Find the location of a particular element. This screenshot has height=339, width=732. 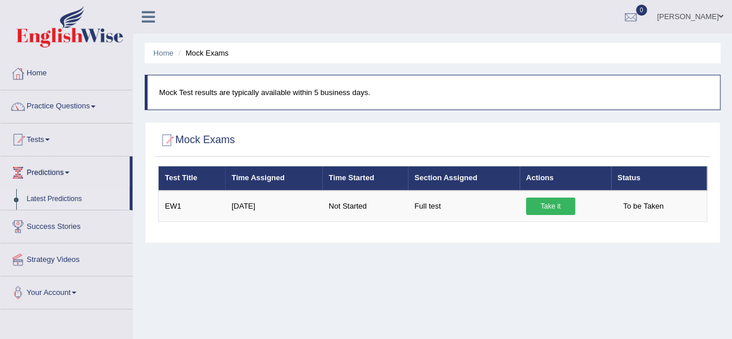

p: Mock Test results are typically available within 5 business days. is located at coordinates (434, 92).